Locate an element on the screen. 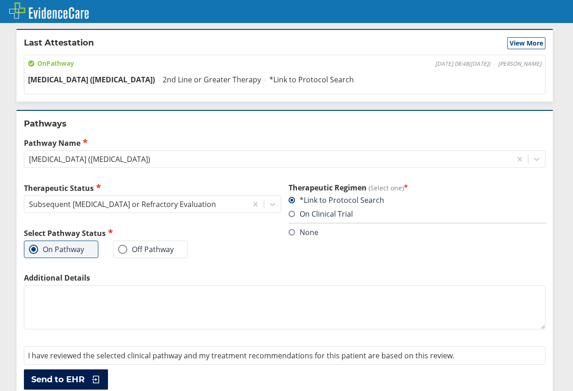 The height and width of the screenshot is (391, 573). span: View More is located at coordinates (526, 43).